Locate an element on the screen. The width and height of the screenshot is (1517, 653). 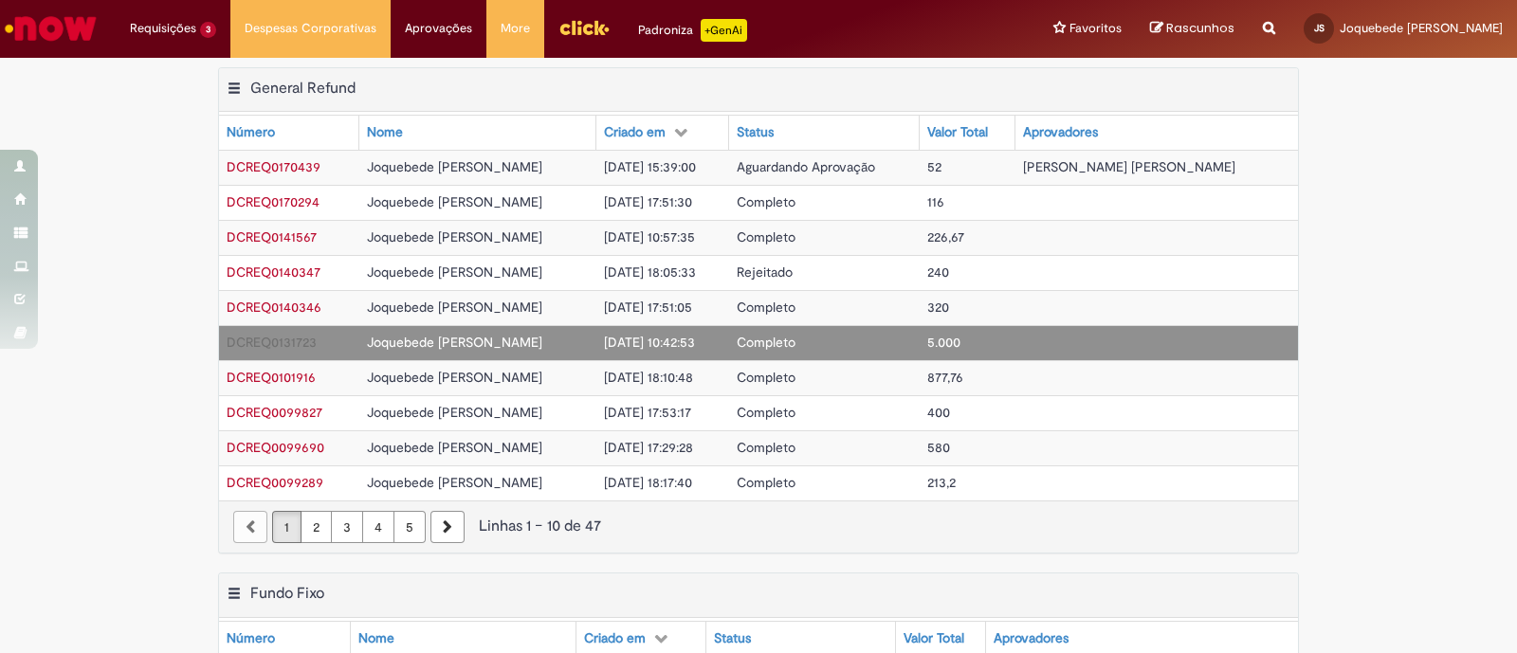
span: Despesas Corporativas is located at coordinates (310, 28).